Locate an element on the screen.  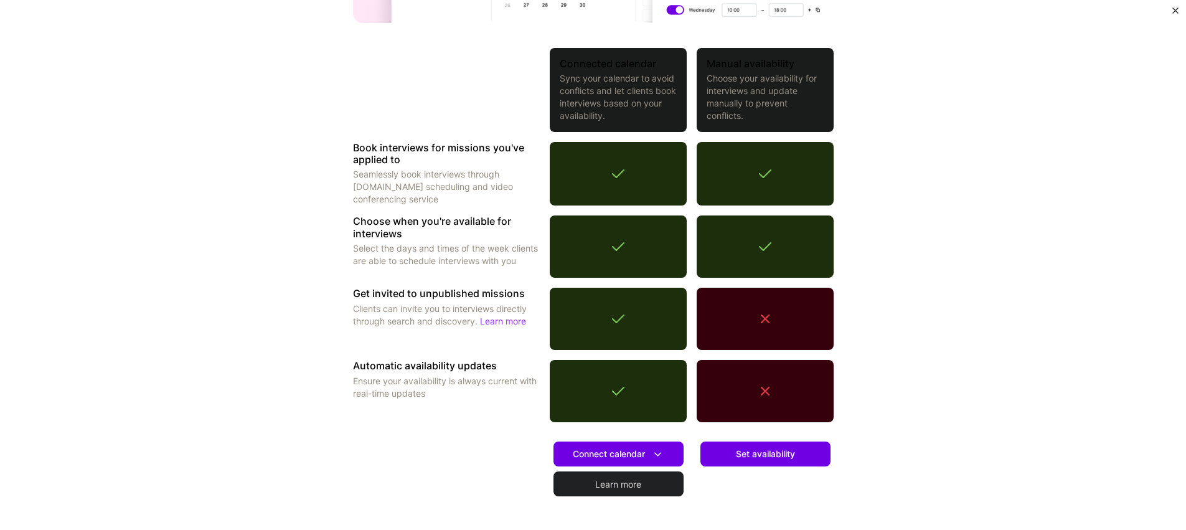
h3: Manual availability is located at coordinates (765, 64).